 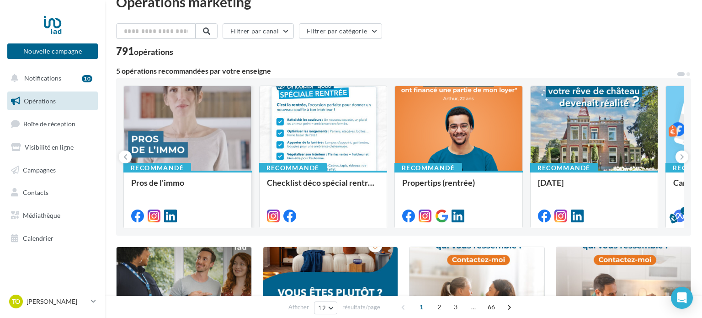 What do you see at coordinates (145, 51) in the screenshot?
I see `div: 791` at bounding box center [145, 51].